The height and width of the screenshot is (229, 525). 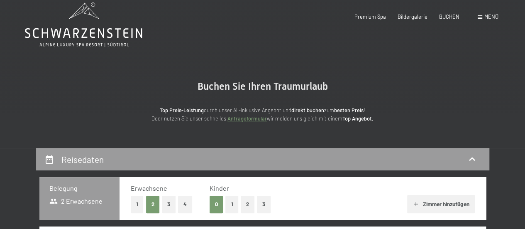 I want to click on span: Buchen Sie Ihren Traumurlaub, so click(x=263, y=86).